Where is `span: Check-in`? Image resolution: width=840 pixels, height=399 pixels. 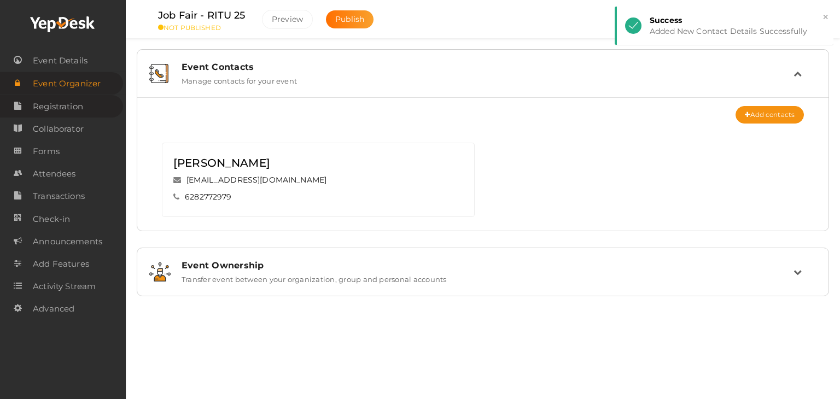 span: Check-in is located at coordinates (51, 219).